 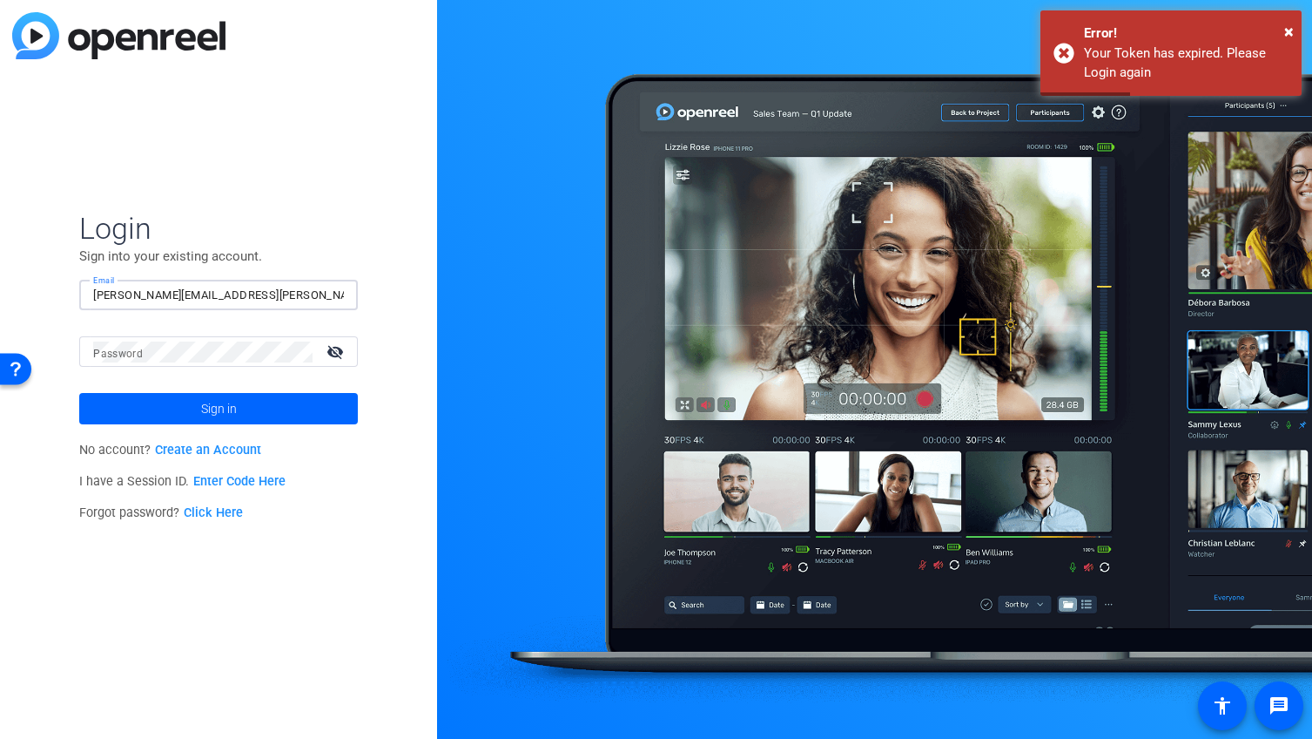 What do you see at coordinates (1186, 63) in the screenshot?
I see `div: Your Token has expired. Please Login again` at bounding box center [1186, 63].